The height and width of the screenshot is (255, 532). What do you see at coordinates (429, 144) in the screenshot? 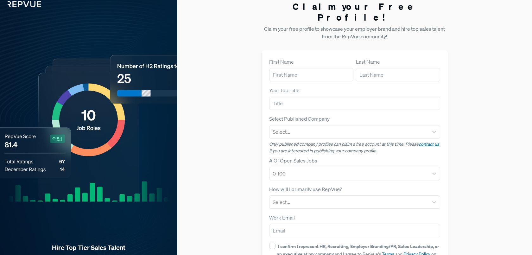
I see `a: contact us` at bounding box center [429, 144].